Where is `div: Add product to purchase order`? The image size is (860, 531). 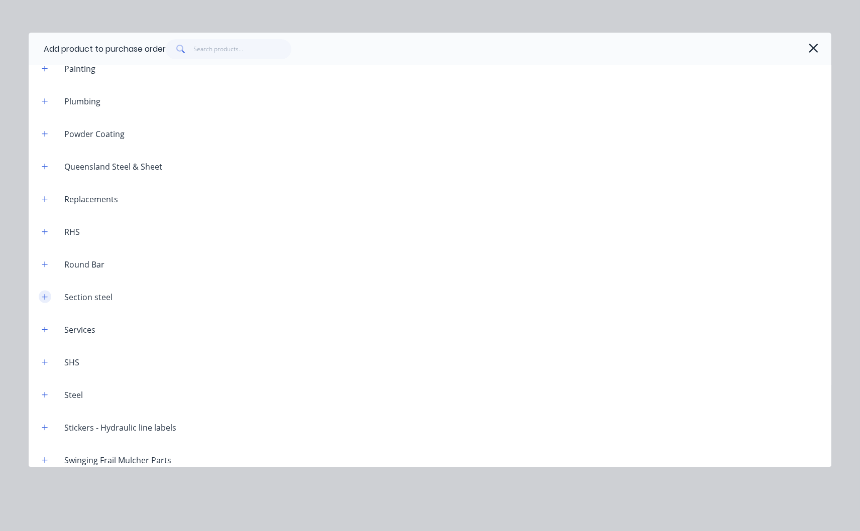
div: Add product to purchase order is located at coordinates (104, 49).